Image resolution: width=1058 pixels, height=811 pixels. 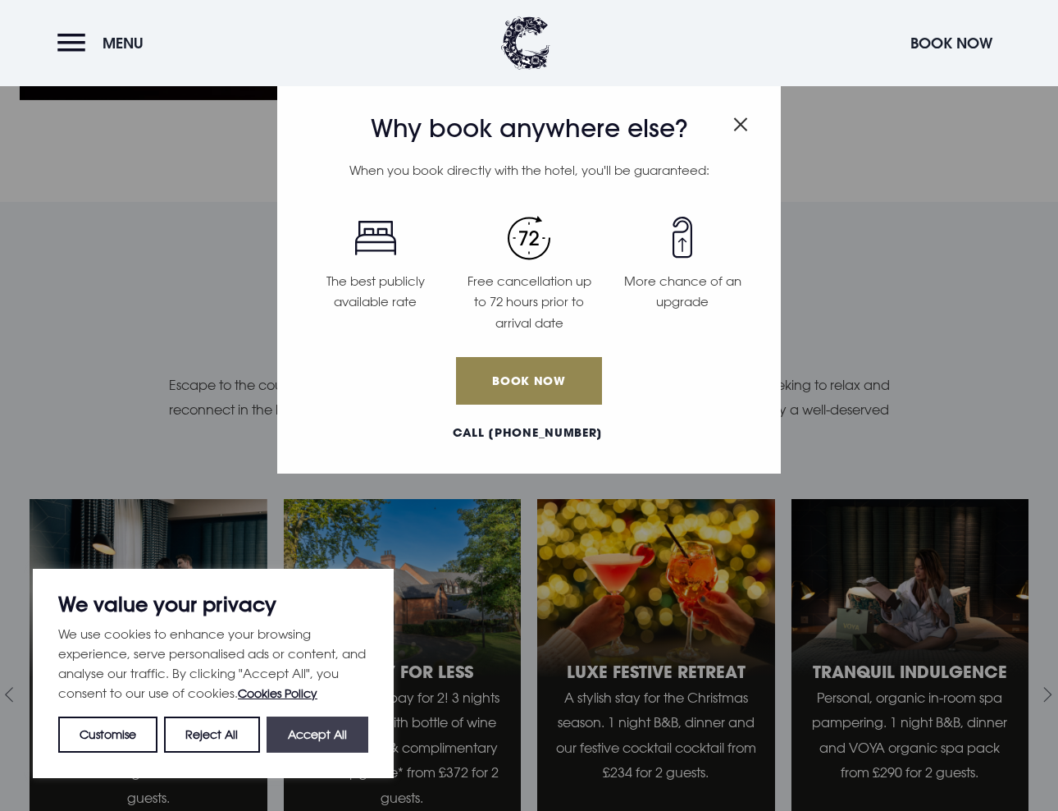 I want to click on p: Free cancellation up to 72 hours prior to arrival date, so click(x=528, y=302).